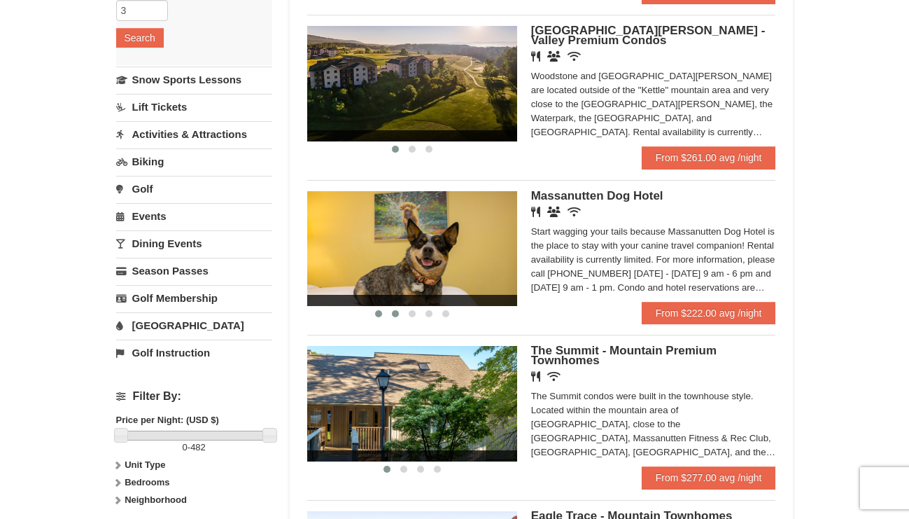  Describe the element at coordinates (194, 243) in the screenshot. I see `a: Dining Events` at that location.